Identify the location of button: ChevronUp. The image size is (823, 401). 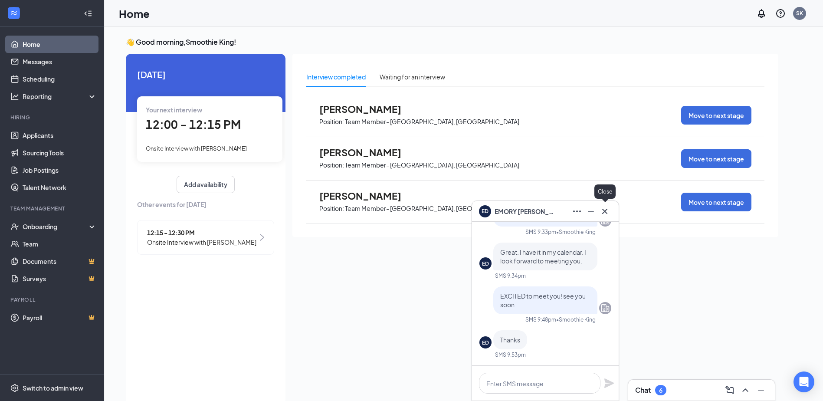
(745, 390).